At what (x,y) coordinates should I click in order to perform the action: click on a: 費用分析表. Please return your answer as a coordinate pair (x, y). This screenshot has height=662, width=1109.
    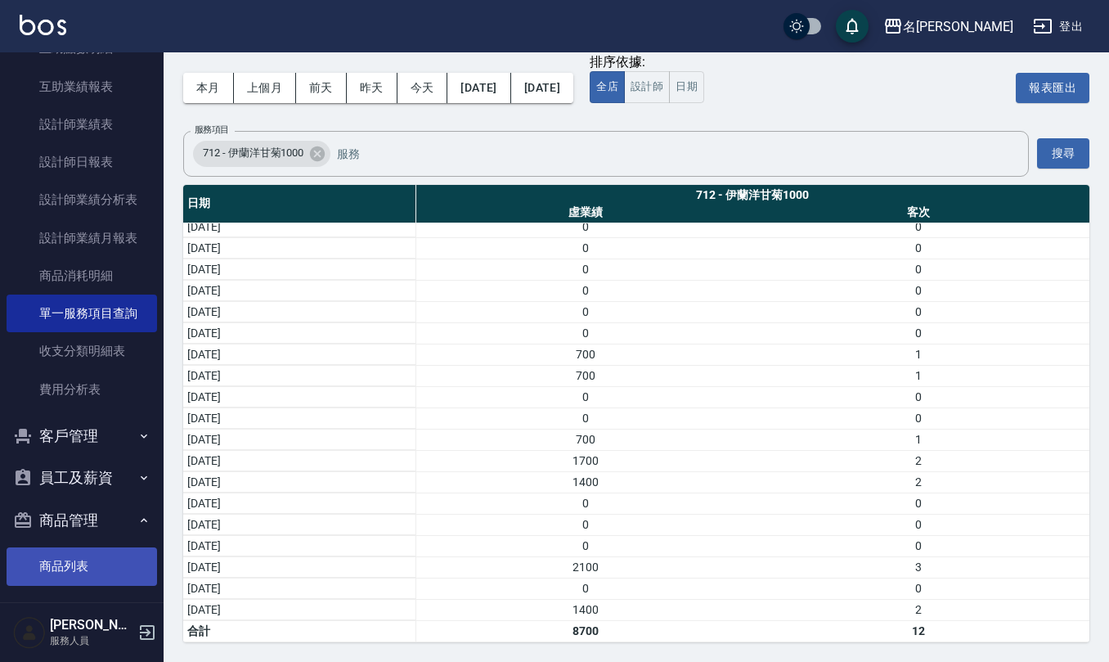
    Looking at the image, I should click on (82, 389).